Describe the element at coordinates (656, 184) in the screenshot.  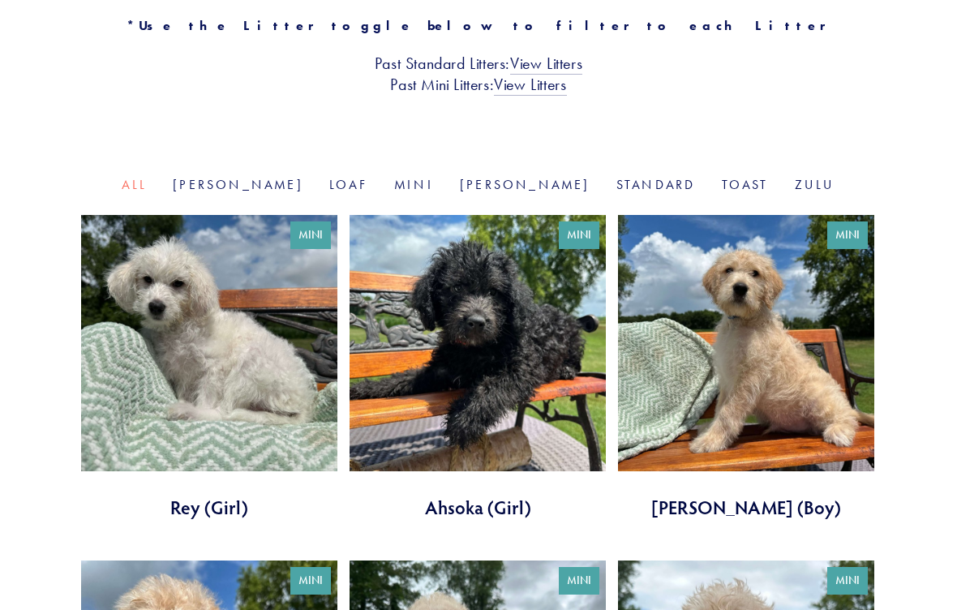
I see `a: Standard` at that location.